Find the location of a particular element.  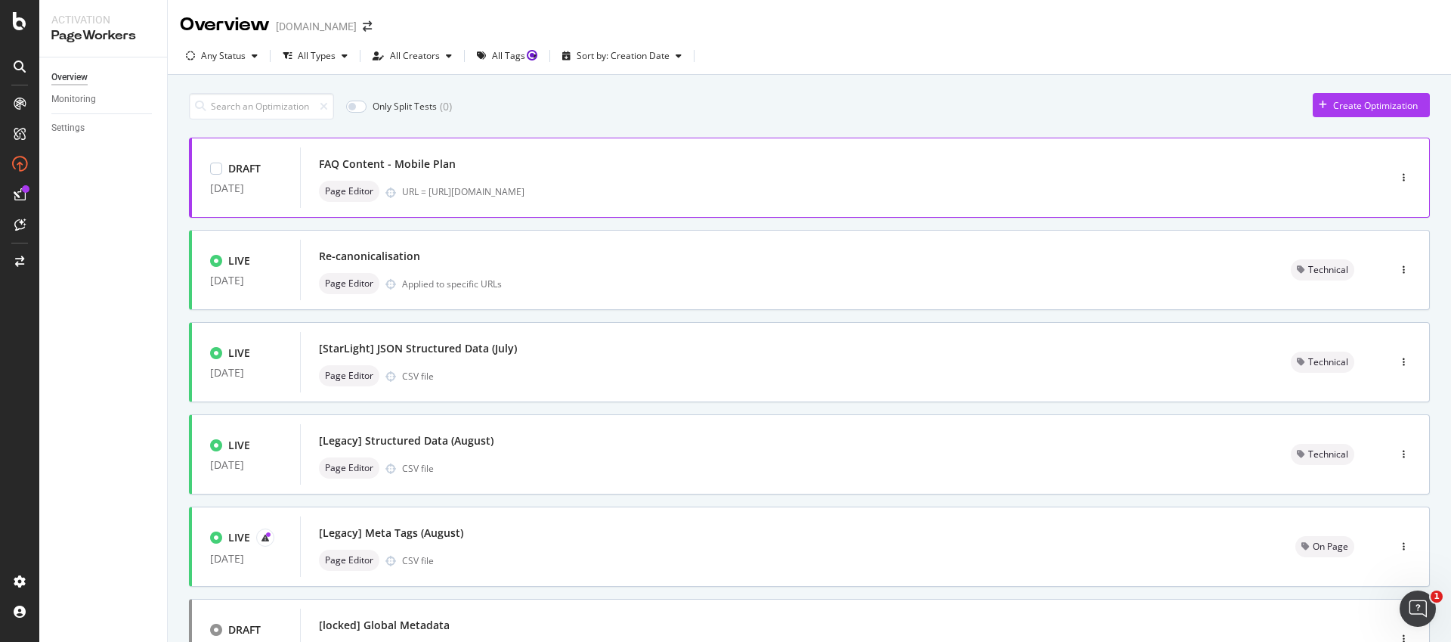

div: Create Optimization is located at coordinates (1375, 105).